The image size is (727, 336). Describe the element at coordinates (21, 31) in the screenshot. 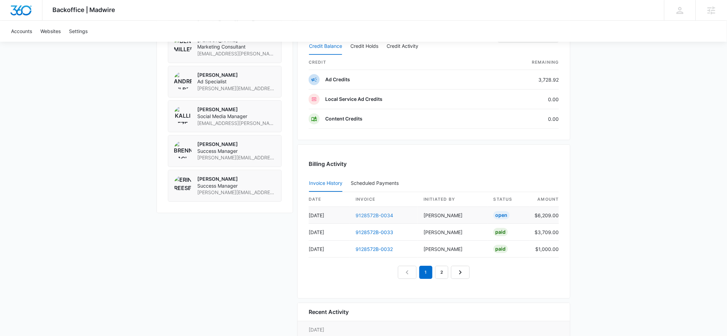

I see `a: Accounts` at that location.